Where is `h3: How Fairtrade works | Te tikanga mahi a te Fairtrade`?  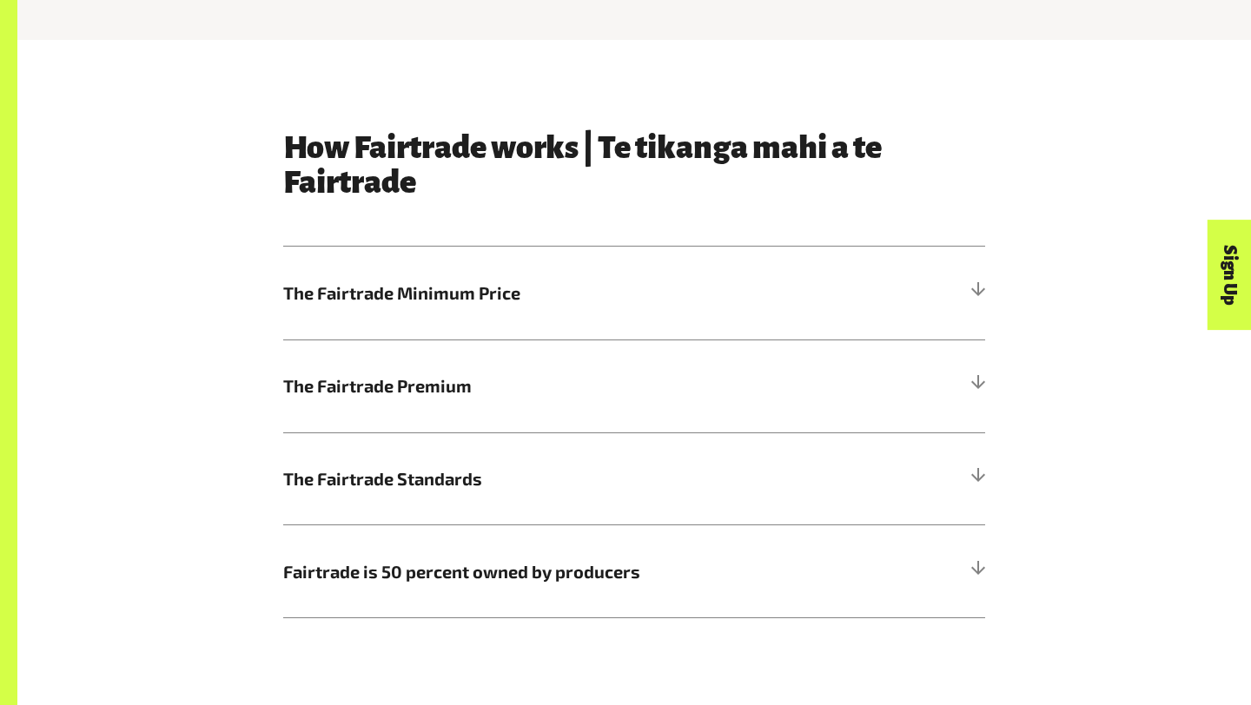 h3: How Fairtrade works | Te tikanga mahi a te Fairtrade is located at coordinates (634, 165).